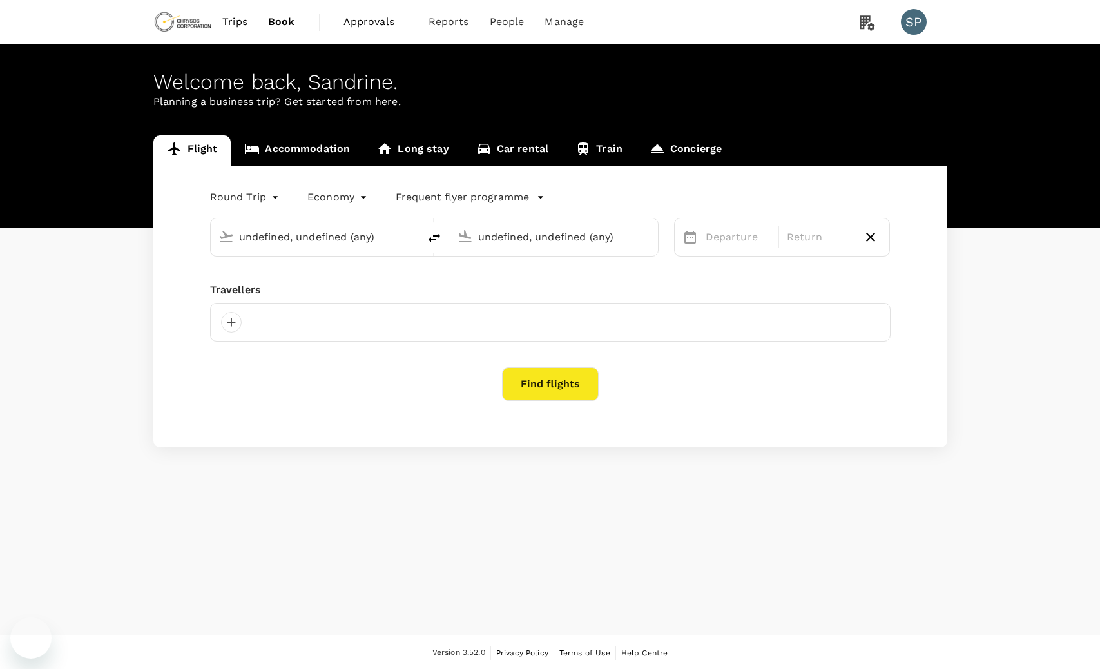 This screenshot has width=1100, height=669. Describe the element at coordinates (550, 82) in the screenshot. I see `div: Welcome back , Sandrine .` at that location.